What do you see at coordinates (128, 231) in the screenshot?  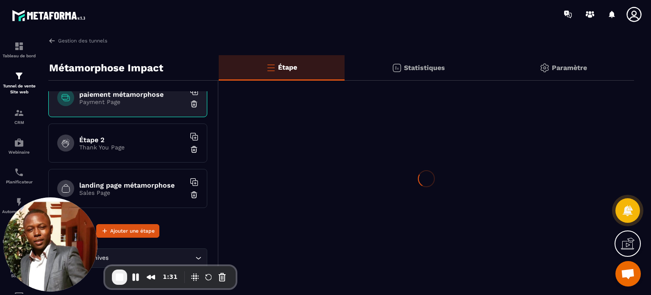 I see `button: Ajouter une étape` at bounding box center [128, 231].